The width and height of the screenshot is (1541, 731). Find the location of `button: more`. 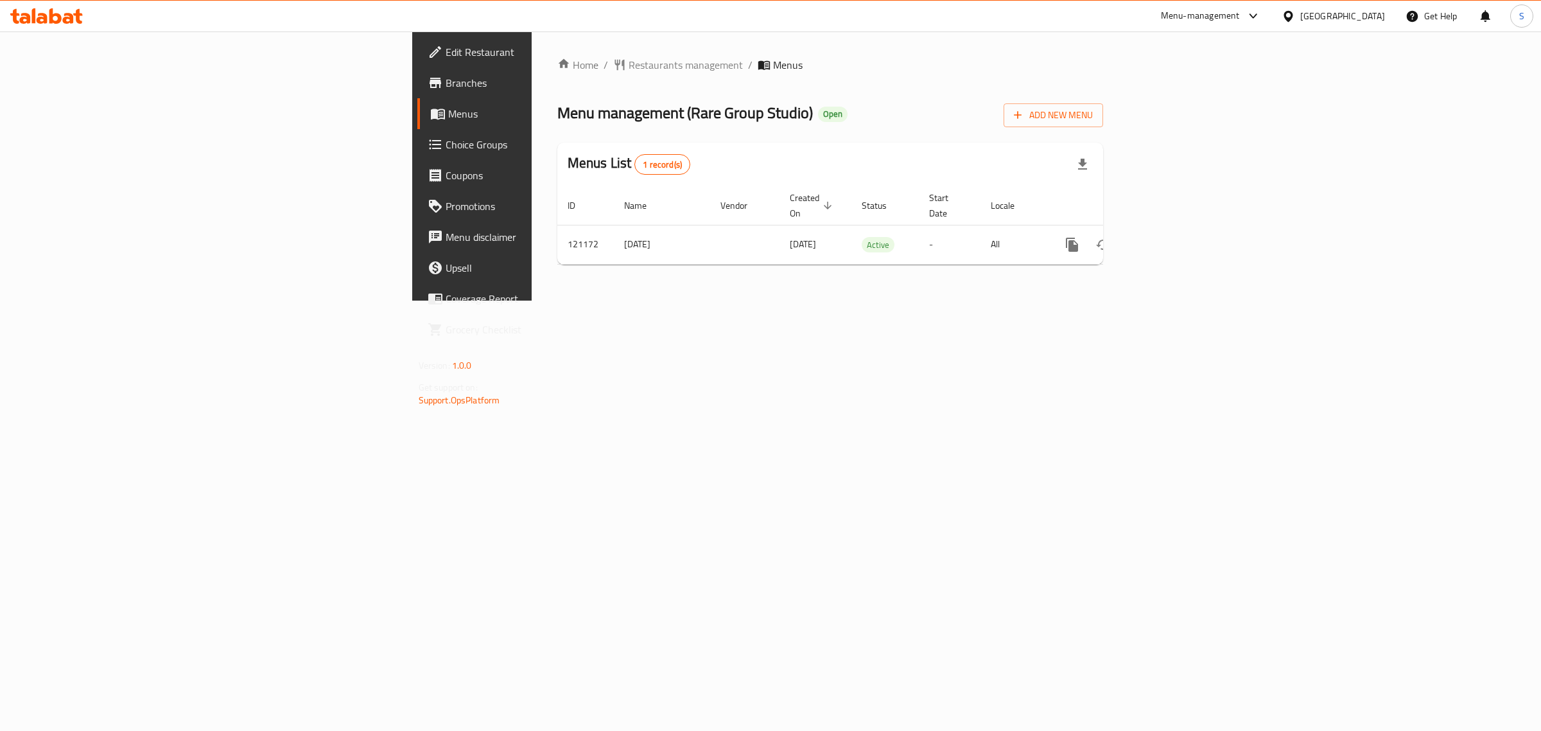

button: more is located at coordinates (1072, 245).